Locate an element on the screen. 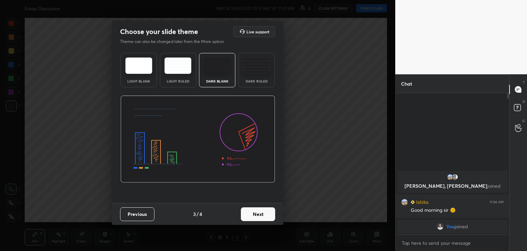 This screenshot has width=527, height=251. h6: Ishita is located at coordinates (422, 201).